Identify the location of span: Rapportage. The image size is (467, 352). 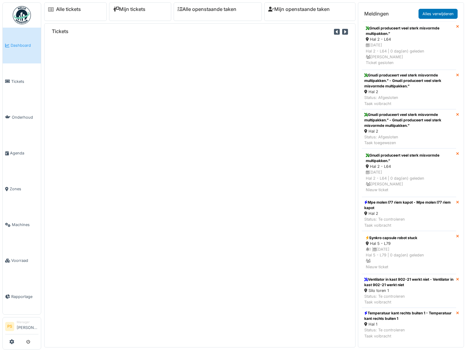
(25, 296).